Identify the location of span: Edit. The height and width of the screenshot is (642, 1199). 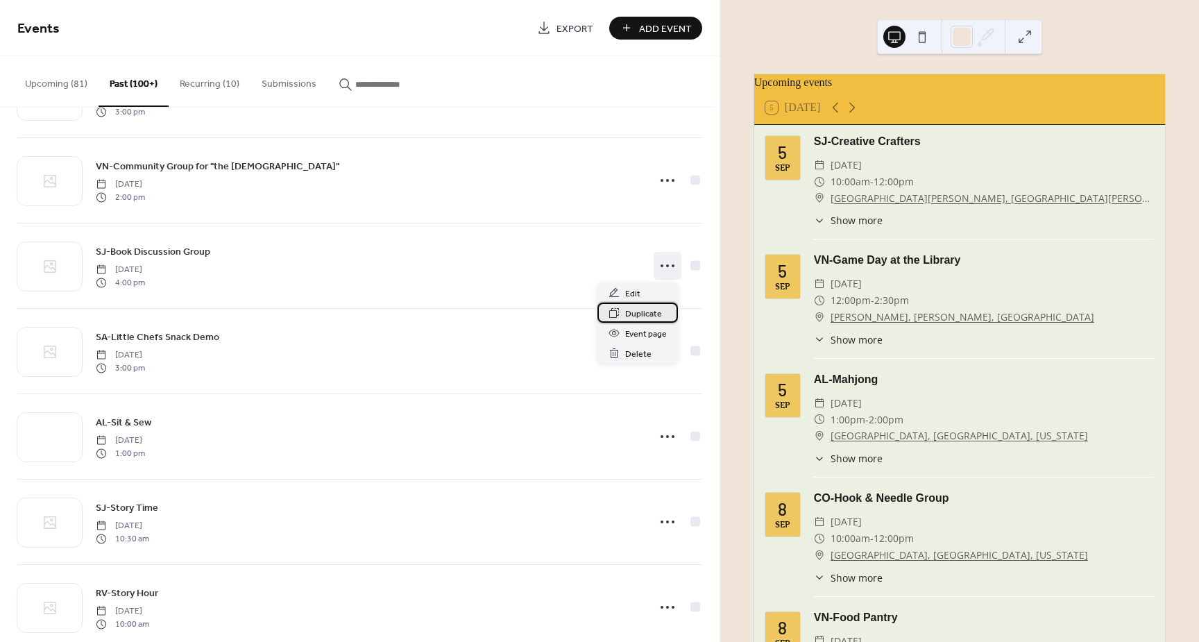
(633, 294).